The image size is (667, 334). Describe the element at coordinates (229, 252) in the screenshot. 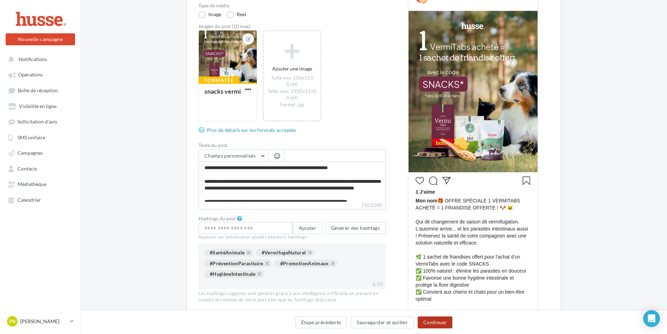

I see `div: #SantéAnimale` at that location.